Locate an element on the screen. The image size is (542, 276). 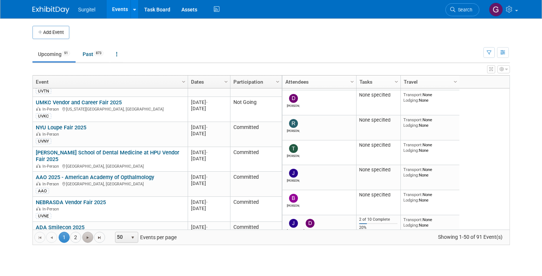
a: Go to the previous page is located at coordinates (52, 237).